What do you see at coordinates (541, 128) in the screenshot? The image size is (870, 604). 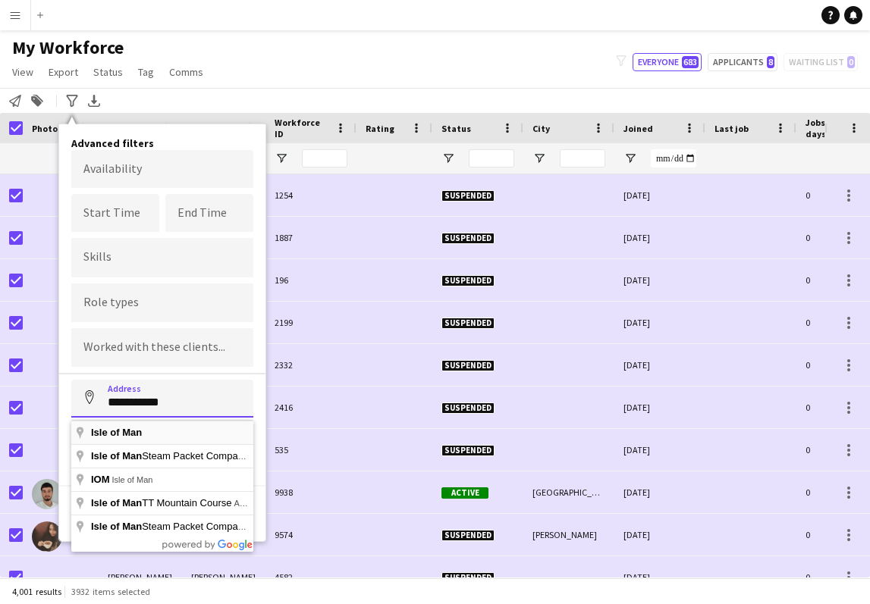 I see `span: City` at bounding box center [541, 128].